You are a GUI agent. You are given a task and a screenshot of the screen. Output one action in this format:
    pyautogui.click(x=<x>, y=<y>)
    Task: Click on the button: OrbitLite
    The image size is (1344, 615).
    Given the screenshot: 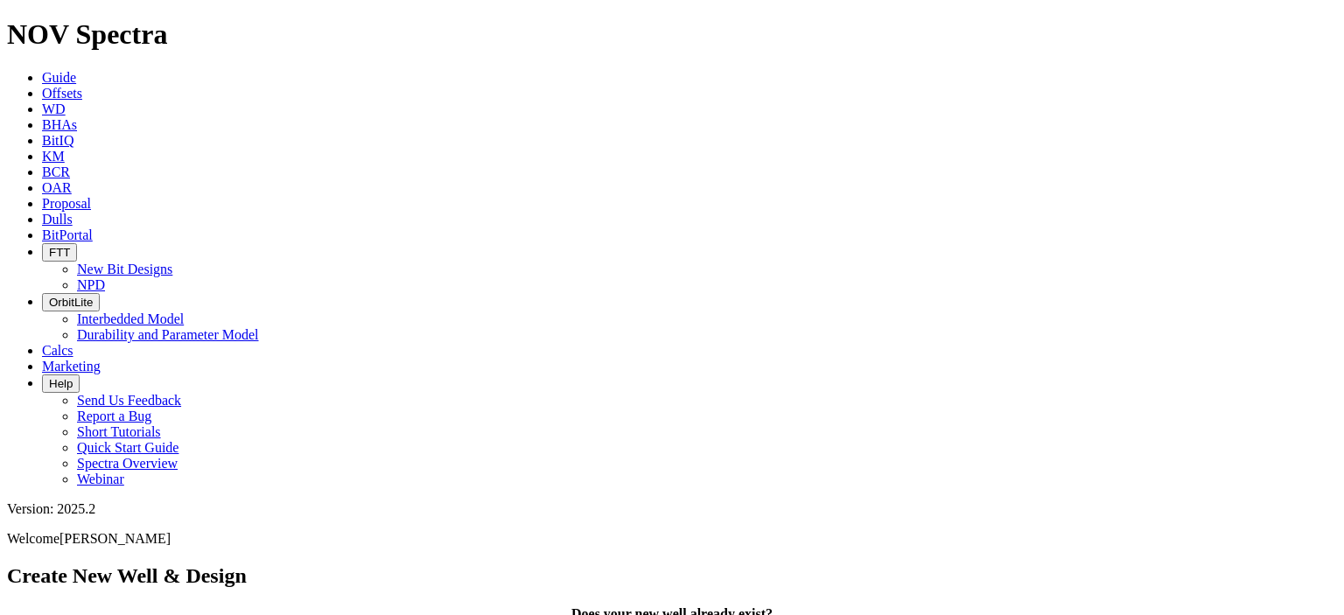 What is the action you would take?
    pyautogui.click(x=71, y=302)
    